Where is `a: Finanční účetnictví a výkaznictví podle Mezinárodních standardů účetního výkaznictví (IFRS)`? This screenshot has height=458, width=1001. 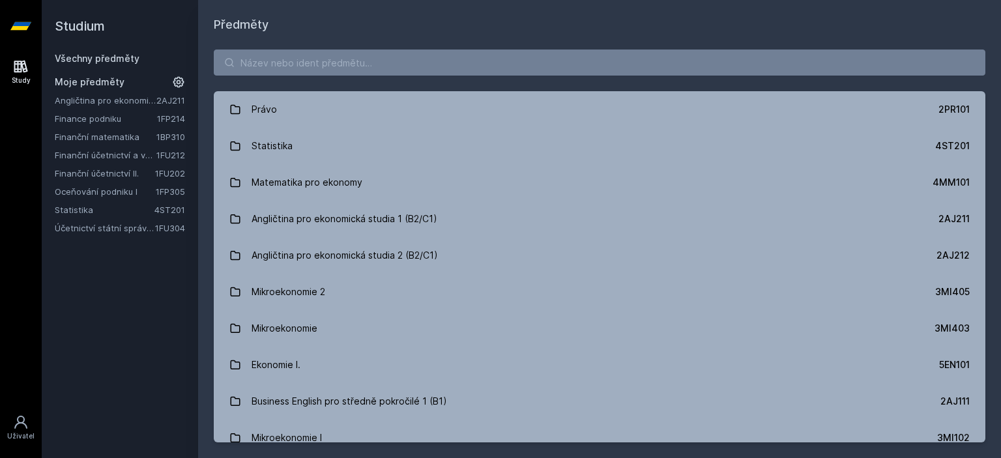 a: Finanční účetnictví a výkaznictví podle Mezinárodních standardů účetního výkaznictví (IFRS) is located at coordinates (106, 155).